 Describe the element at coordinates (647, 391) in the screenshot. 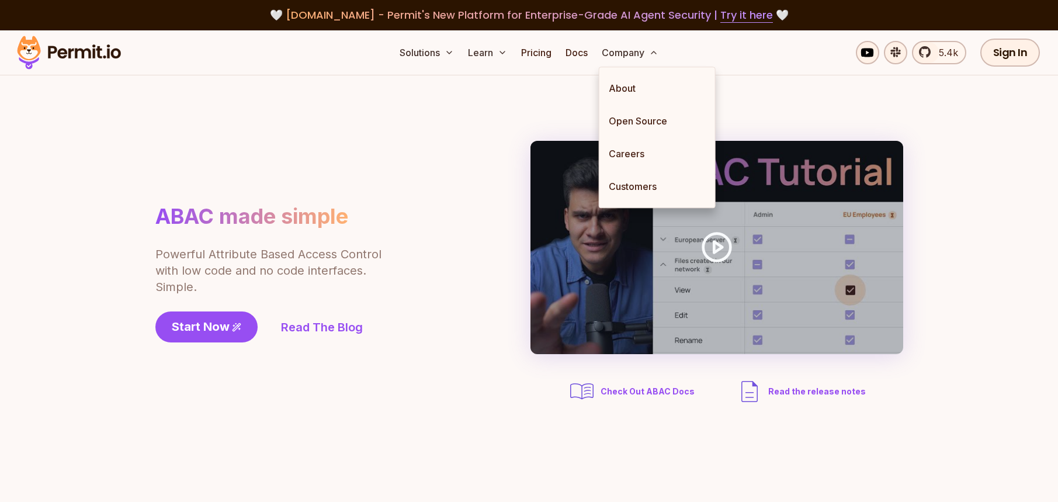

I see `span: Check Out ABAC Docs` at that location.